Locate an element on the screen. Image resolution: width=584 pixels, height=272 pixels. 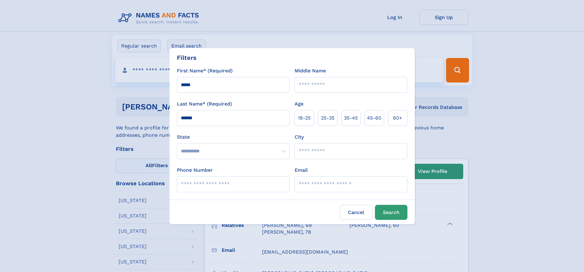
label: Email is located at coordinates (301, 170).